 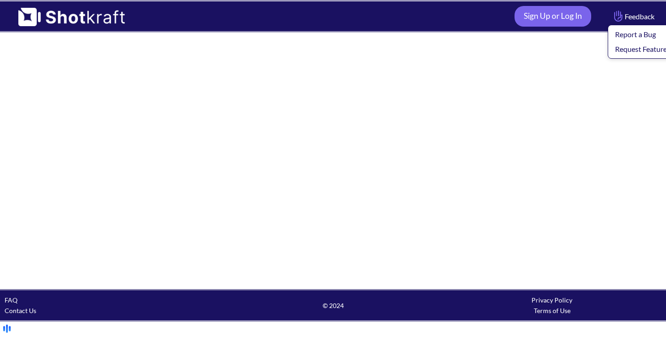 What do you see at coordinates (20, 310) in the screenshot?
I see `a: Contact Us` at bounding box center [20, 310].